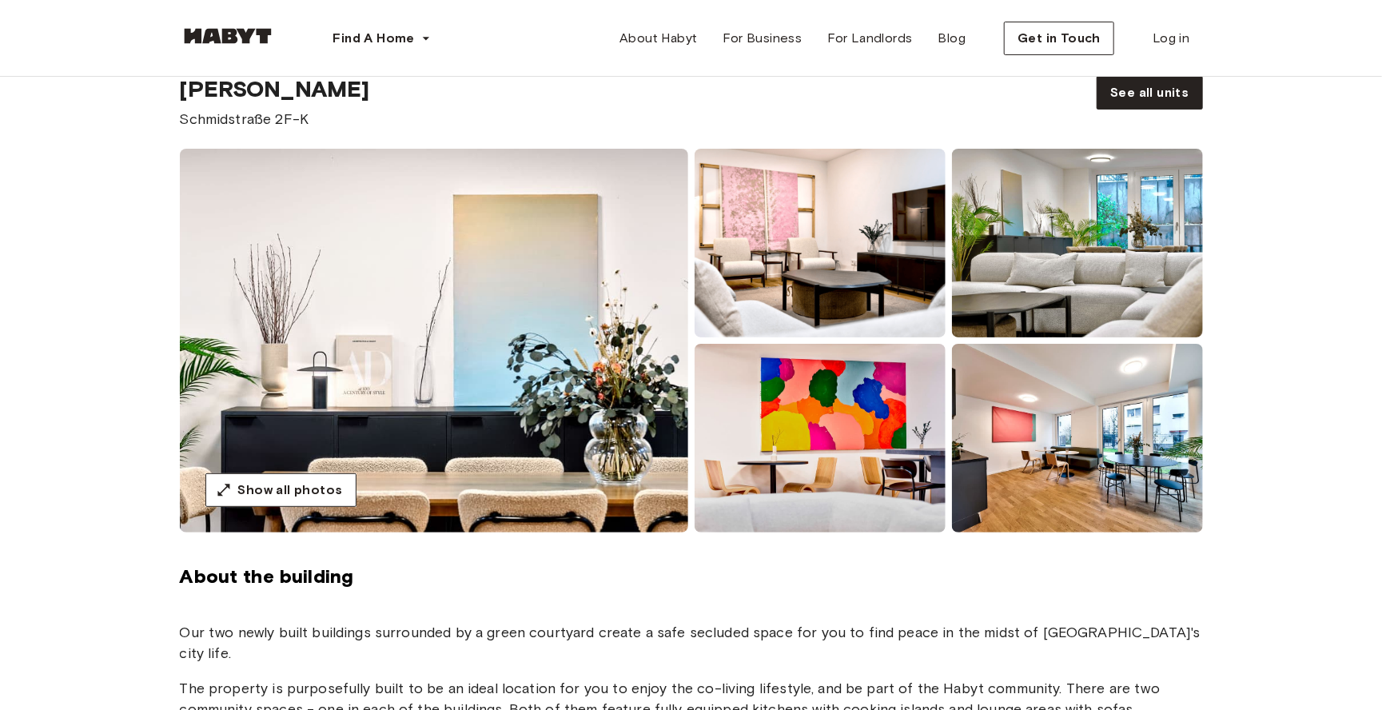  I want to click on span: Schmidstraße 2F-K, so click(275, 119).